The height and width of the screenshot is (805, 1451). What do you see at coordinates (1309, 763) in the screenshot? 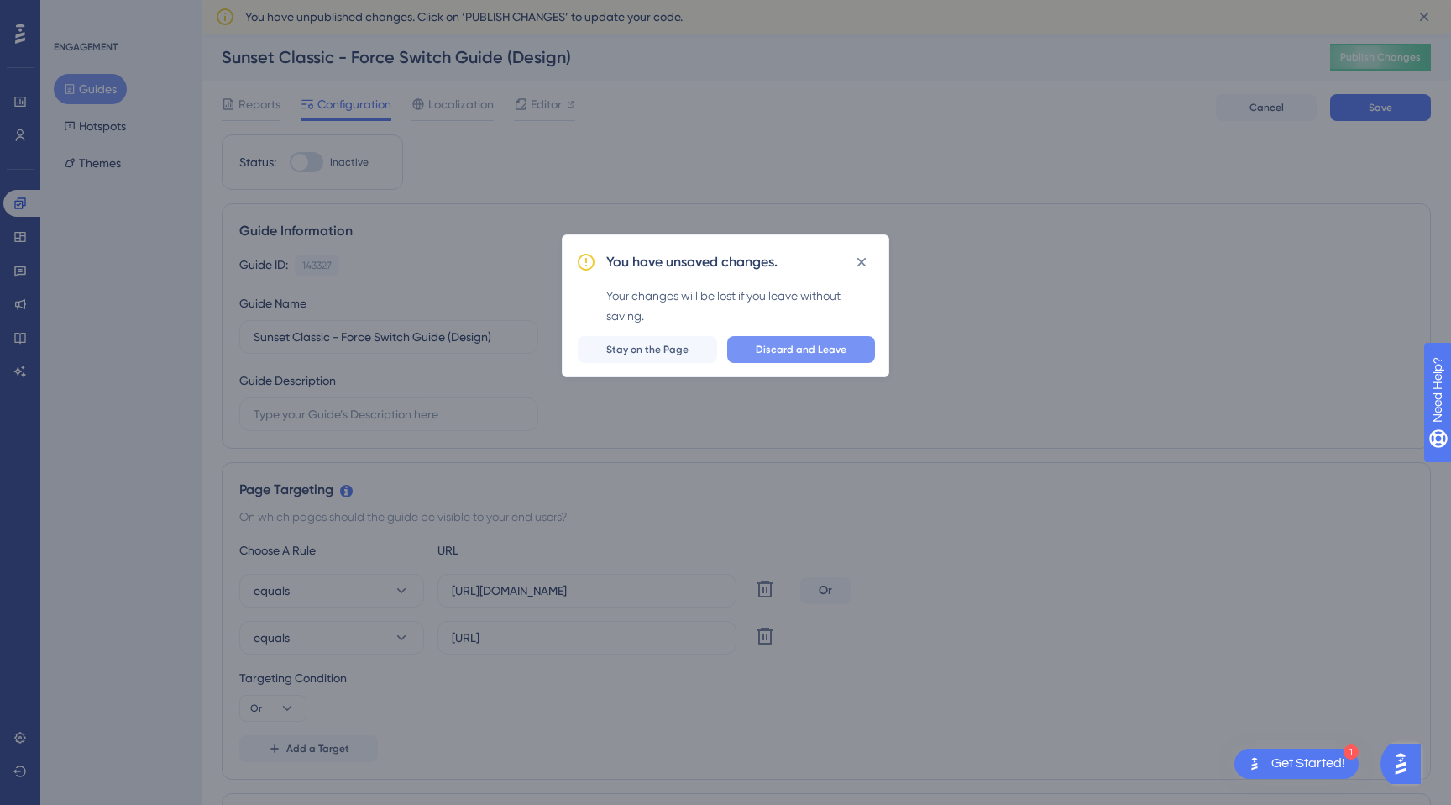
I see `div: Get Started!` at bounding box center [1309, 763].